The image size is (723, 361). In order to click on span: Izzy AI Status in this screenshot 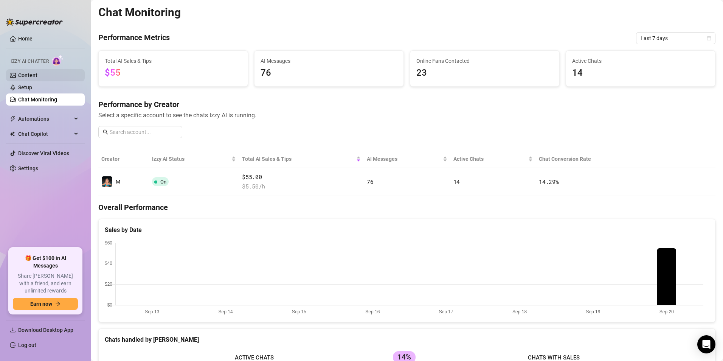, I will do `click(191, 159)`.